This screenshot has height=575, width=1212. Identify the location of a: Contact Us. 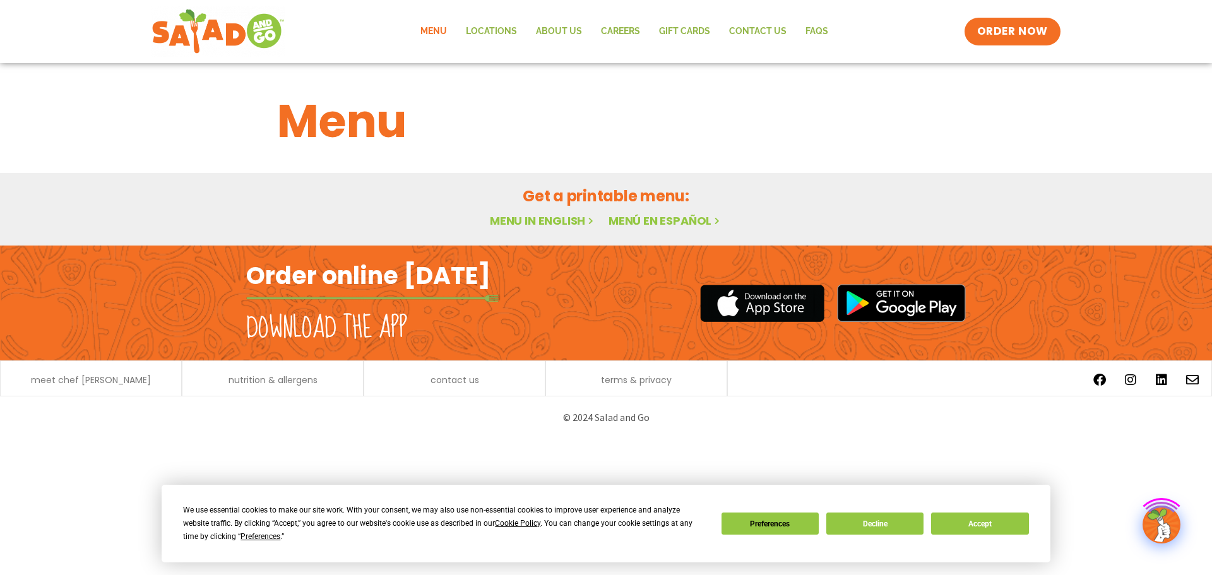
(757, 32).